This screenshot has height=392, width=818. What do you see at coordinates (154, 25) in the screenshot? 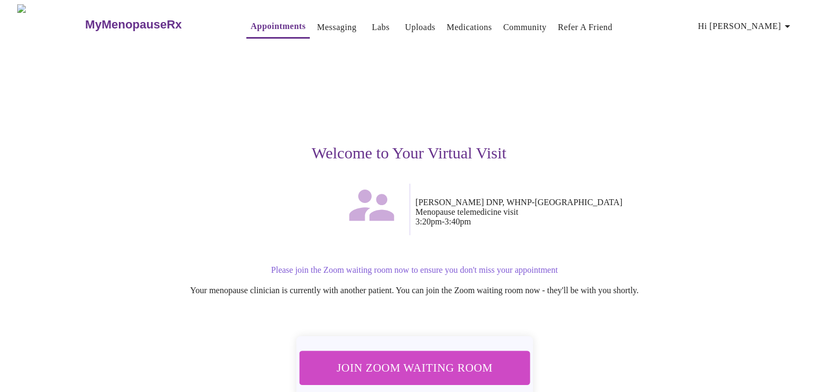
I see `a: MyMenopauseRx` at bounding box center [154, 25].